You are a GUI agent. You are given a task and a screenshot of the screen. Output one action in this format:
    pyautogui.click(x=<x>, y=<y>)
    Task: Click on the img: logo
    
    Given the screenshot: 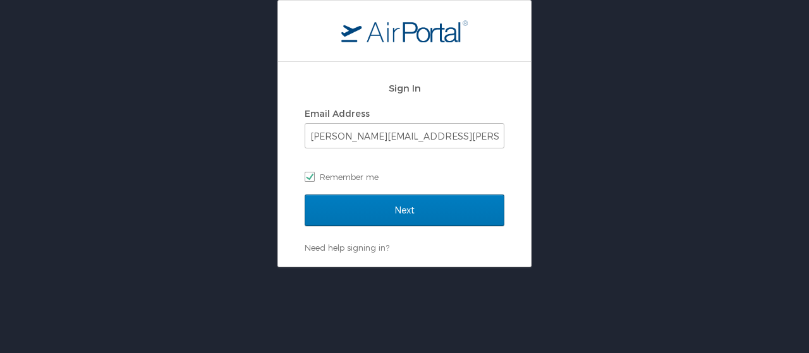 What is the action you would take?
    pyautogui.click(x=405, y=31)
    